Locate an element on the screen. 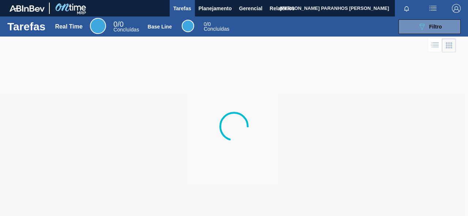 This screenshot has width=468, height=216. span: Tarefas is located at coordinates (182, 8).